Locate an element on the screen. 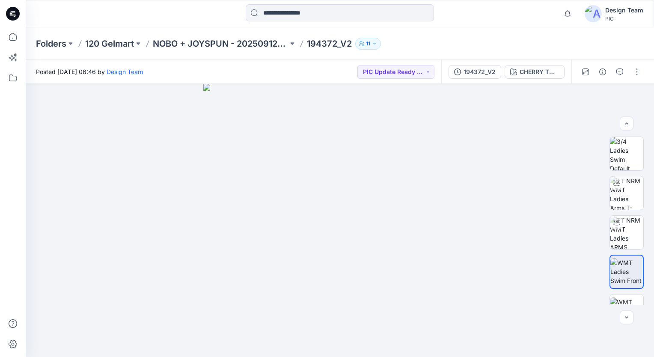 The width and height of the screenshot is (654, 357). img: avatar is located at coordinates (593, 14).